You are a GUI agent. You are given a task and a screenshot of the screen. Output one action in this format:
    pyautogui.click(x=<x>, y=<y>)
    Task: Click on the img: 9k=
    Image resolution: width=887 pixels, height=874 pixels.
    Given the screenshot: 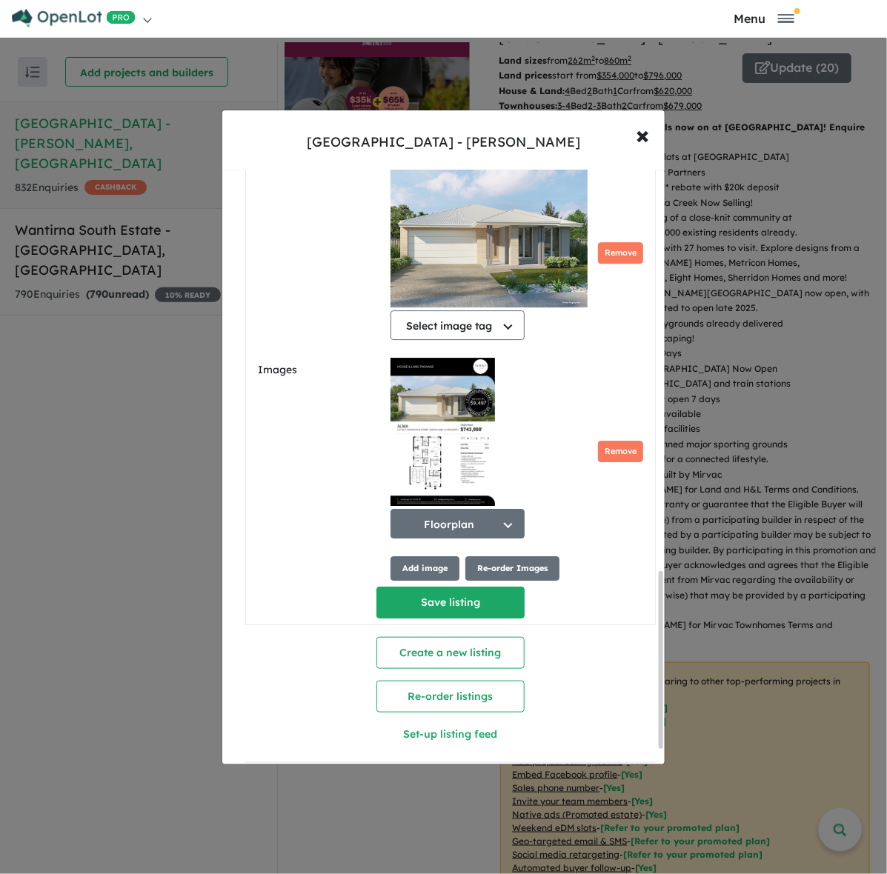 What is the action you would take?
    pyautogui.click(x=489, y=233)
    